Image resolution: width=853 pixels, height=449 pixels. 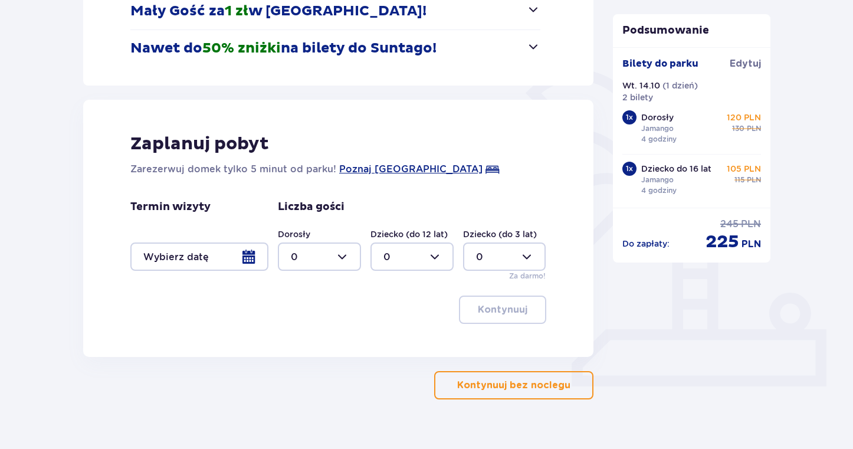 What do you see at coordinates (660, 64) in the screenshot?
I see `p: Bilety do parku` at bounding box center [660, 64].